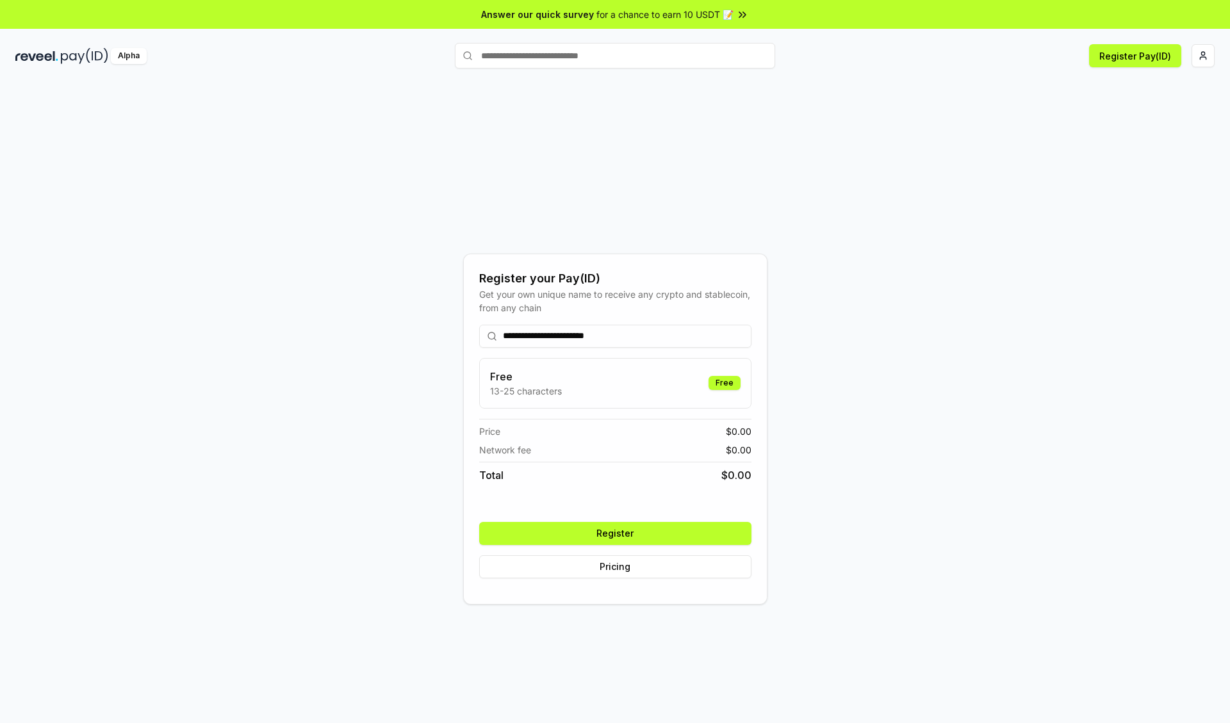  I want to click on button: Register Pay(ID), so click(1135, 56).